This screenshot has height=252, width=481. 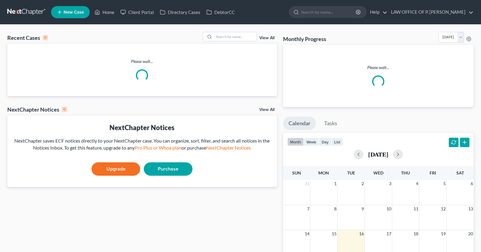 I want to click on span: Mon, so click(x=324, y=173).